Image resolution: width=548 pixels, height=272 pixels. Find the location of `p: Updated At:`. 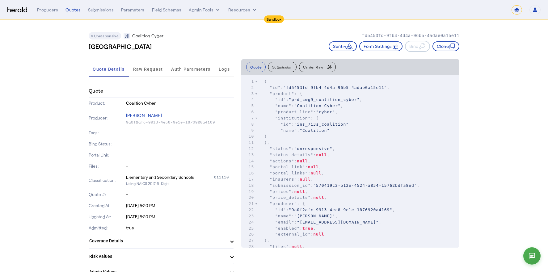

p: Updated At: is located at coordinates (107, 217).